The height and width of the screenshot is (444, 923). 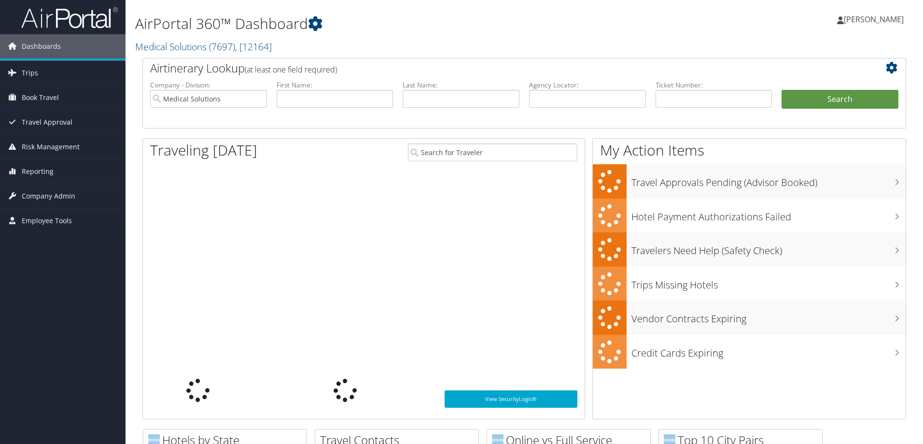 What do you see at coordinates (254, 46) in the screenshot?
I see `span: , [ 12164 ]` at bounding box center [254, 46].